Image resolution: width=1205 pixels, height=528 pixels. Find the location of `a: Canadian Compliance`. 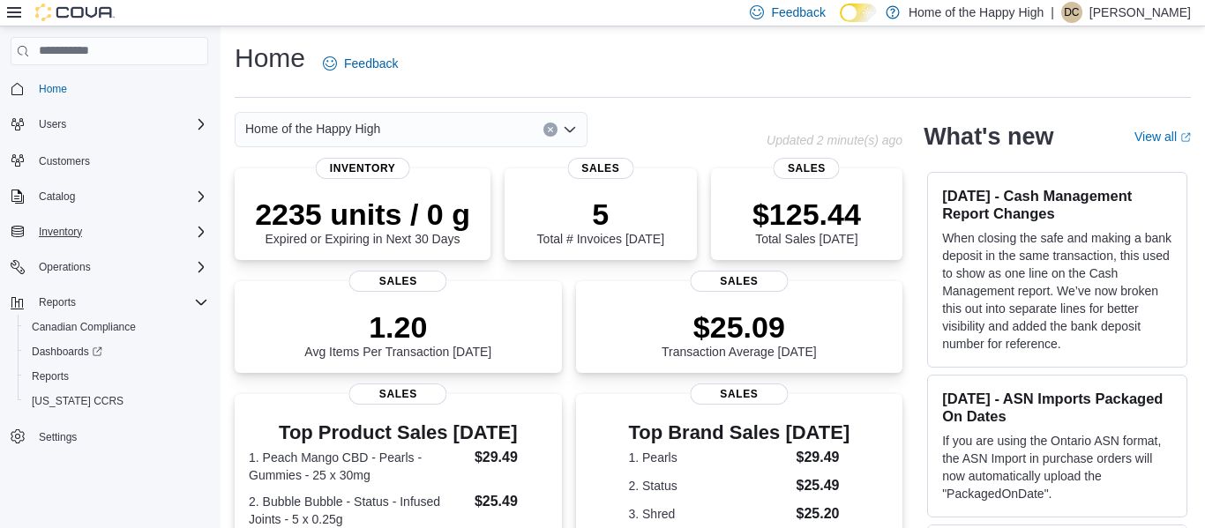

a: Canadian Compliance is located at coordinates (84, 327).